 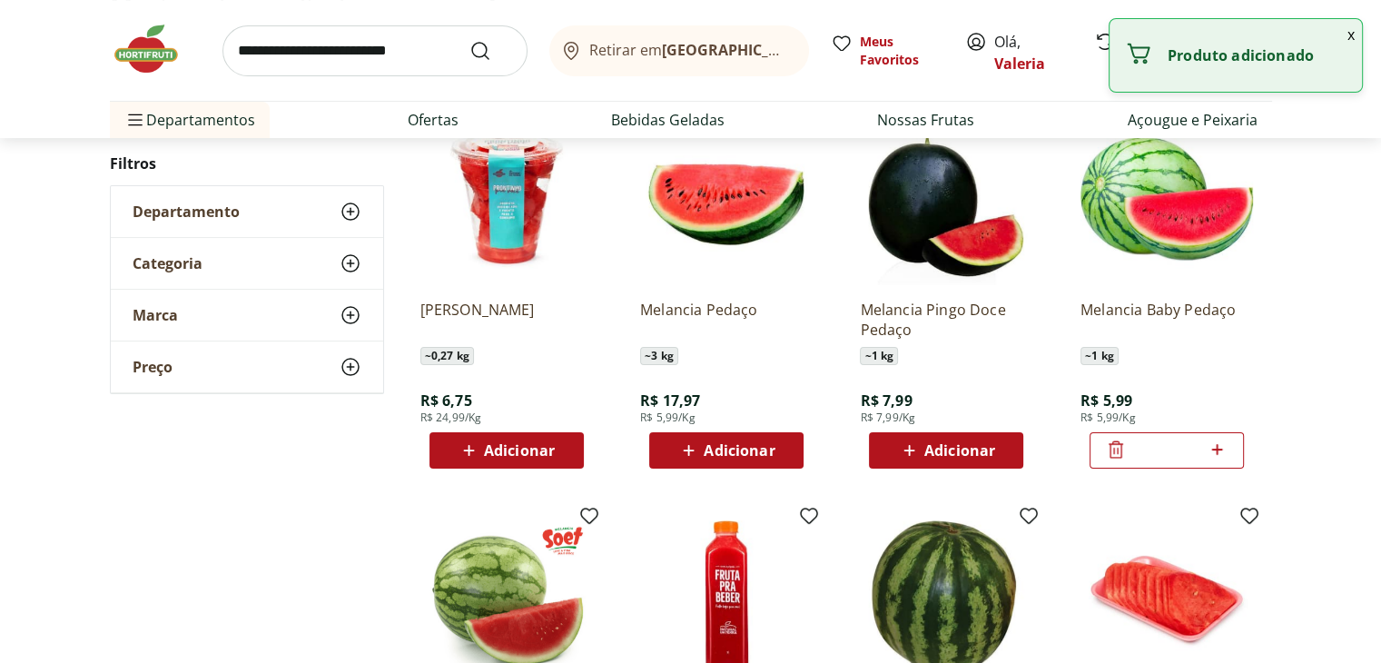 I want to click on span: Departamento, so click(x=186, y=212).